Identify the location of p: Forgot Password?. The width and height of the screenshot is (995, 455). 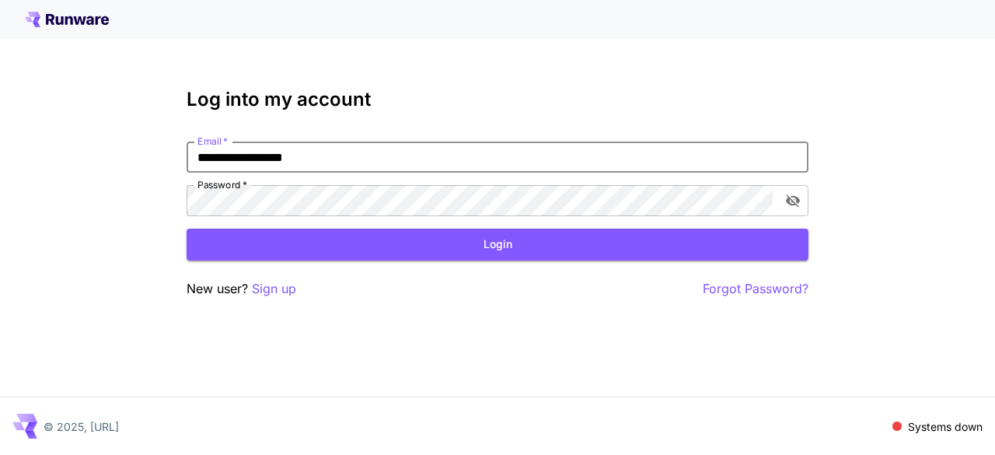
(756, 289).